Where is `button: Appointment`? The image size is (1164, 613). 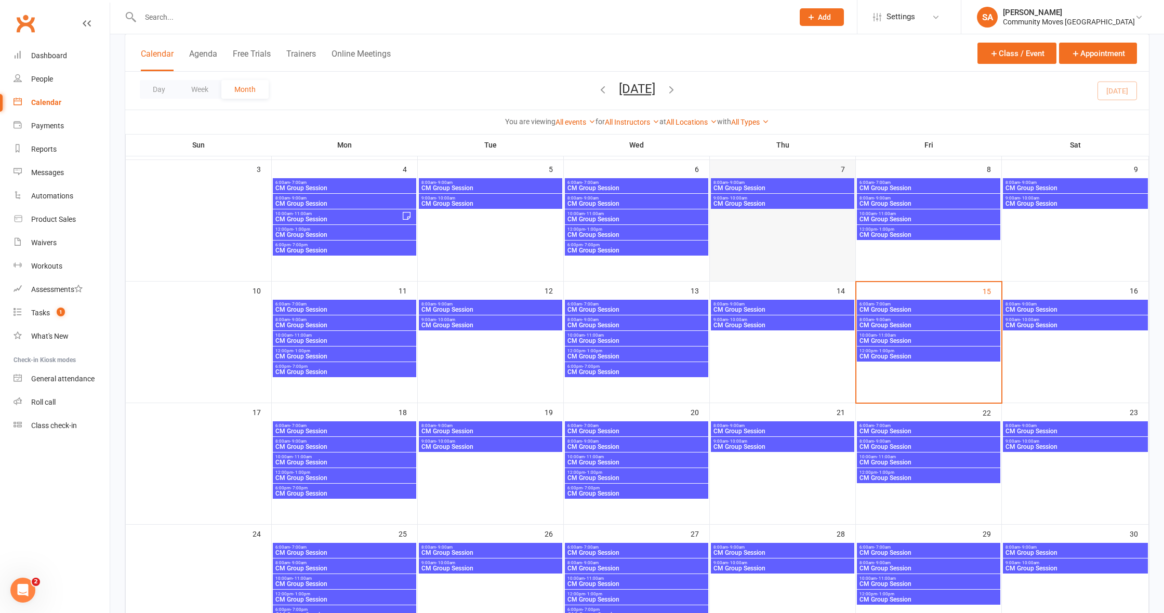 button: Appointment is located at coordinates (1098, 53).